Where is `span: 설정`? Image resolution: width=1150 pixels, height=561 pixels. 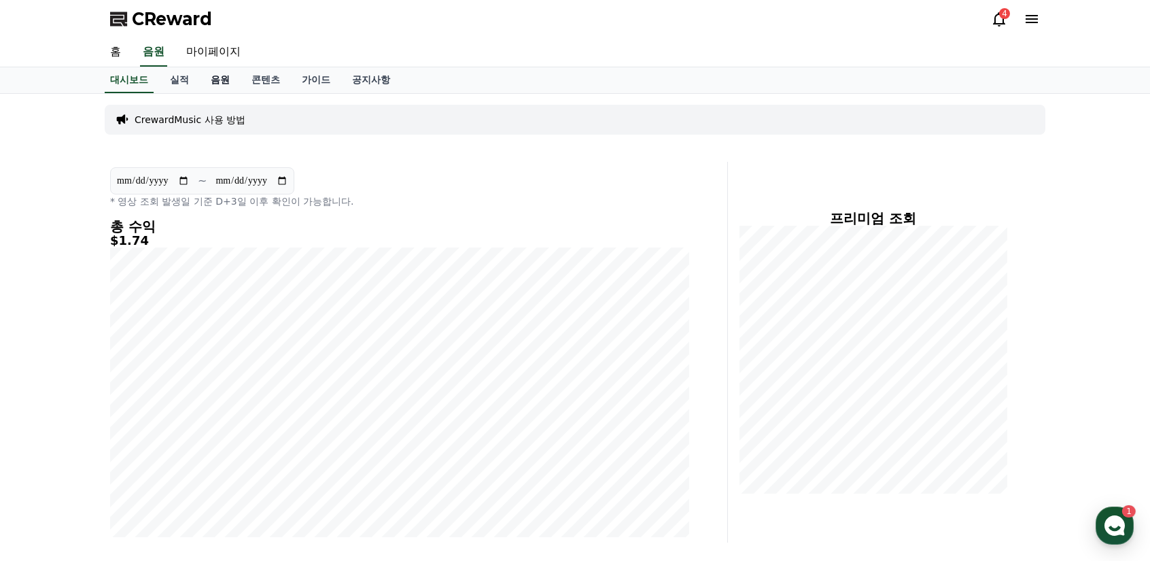 span: 설정 is located at coordinates (218, 457).